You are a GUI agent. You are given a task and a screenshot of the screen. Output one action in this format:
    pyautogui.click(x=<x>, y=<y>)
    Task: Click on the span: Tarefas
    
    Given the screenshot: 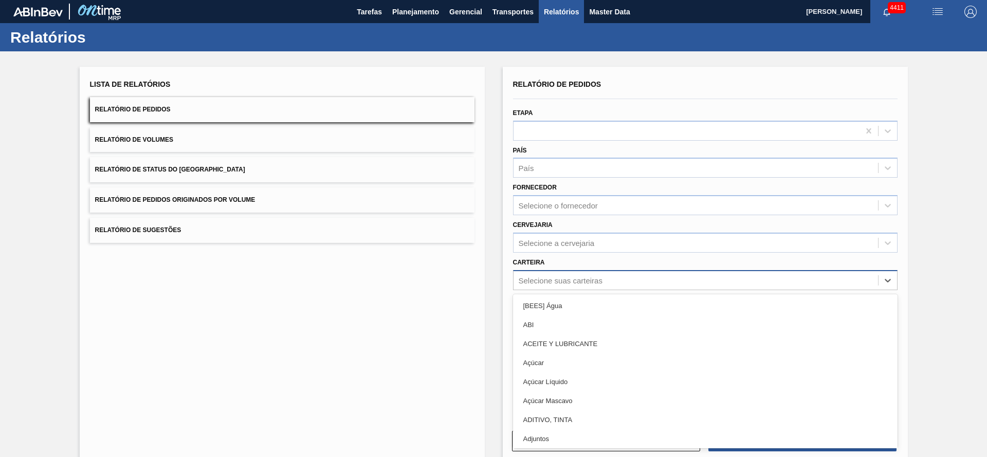 What is the action you would take?
    pyautogui.click(x=369, y=12)
    